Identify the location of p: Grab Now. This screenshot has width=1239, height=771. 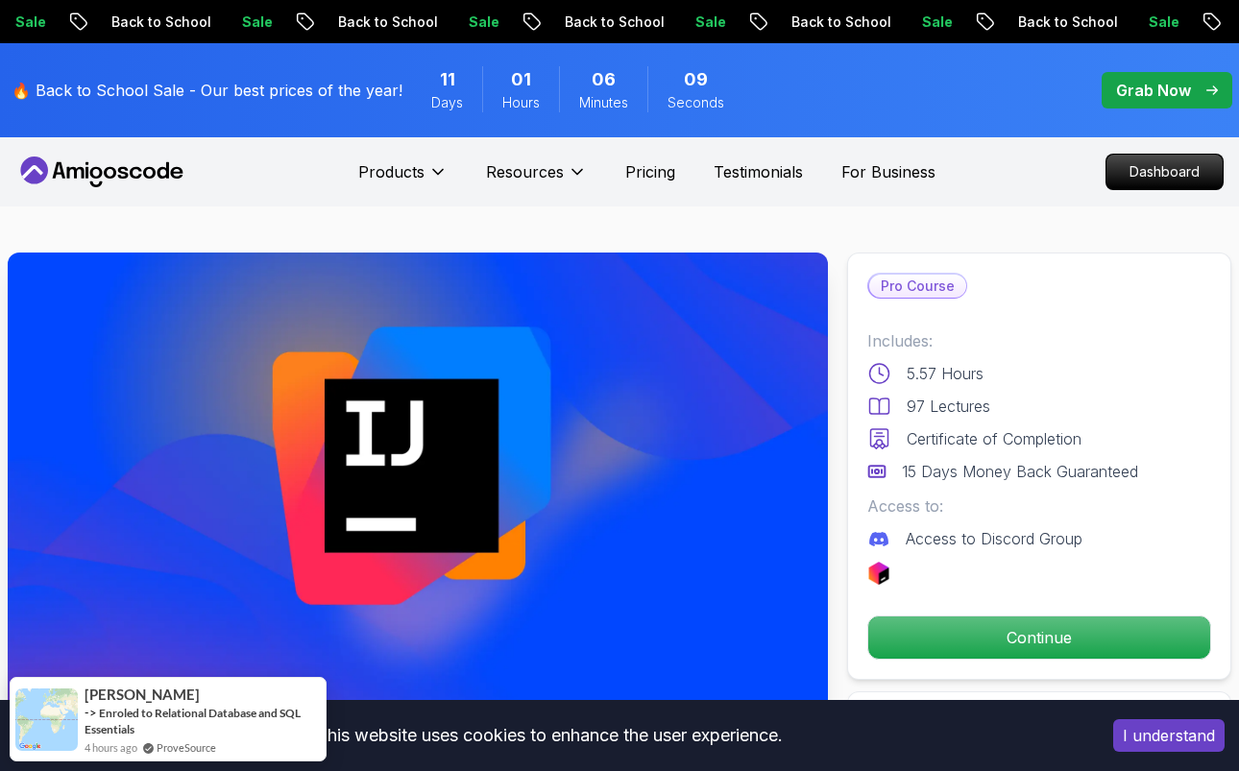
(1154, 90).